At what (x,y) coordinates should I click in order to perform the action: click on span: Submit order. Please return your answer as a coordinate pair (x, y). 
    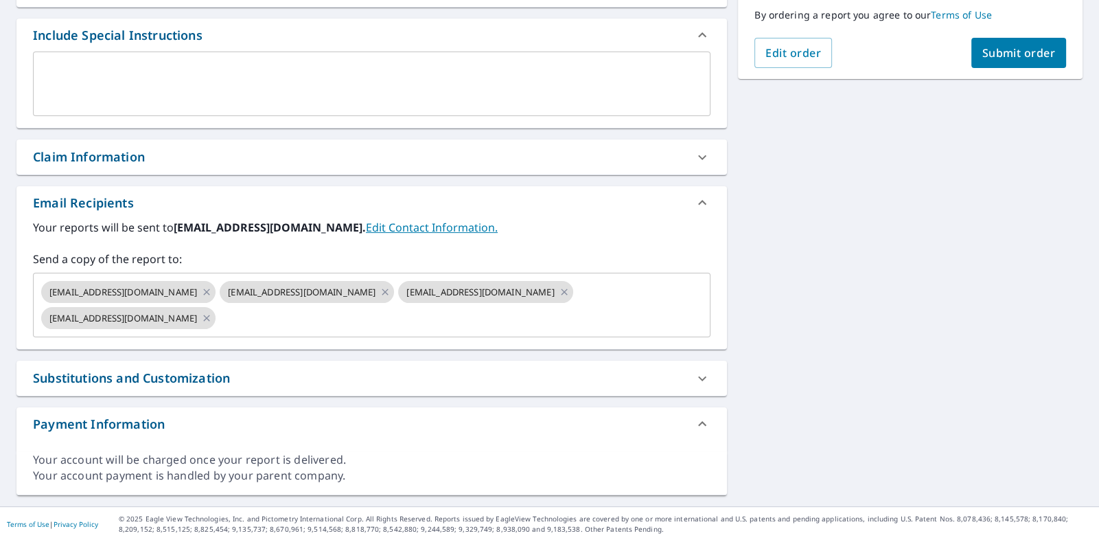
    Looking at the image, I should click on (1019, 53).